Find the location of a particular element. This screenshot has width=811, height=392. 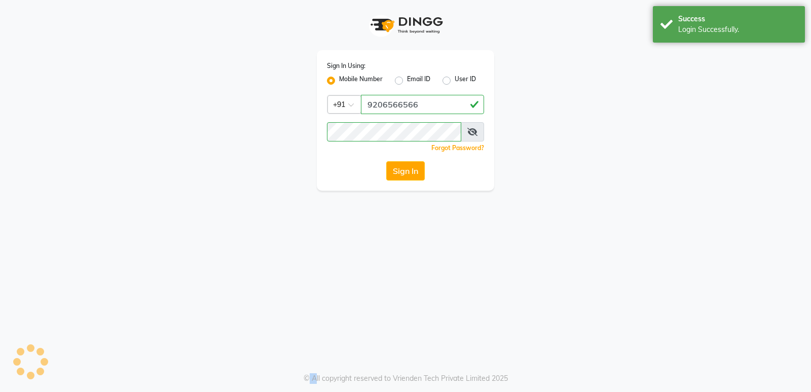

div: Success is located at coordinates (737, 19).